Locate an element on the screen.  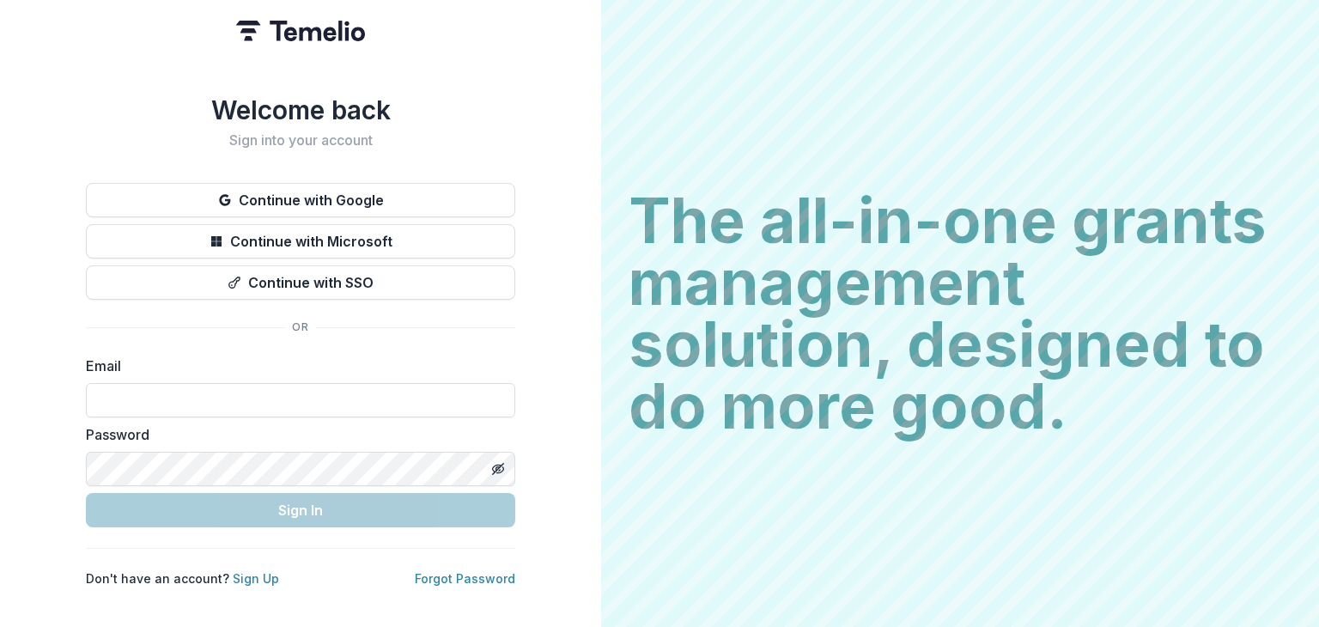
button: Sign In is located at coordinates (301, 510).